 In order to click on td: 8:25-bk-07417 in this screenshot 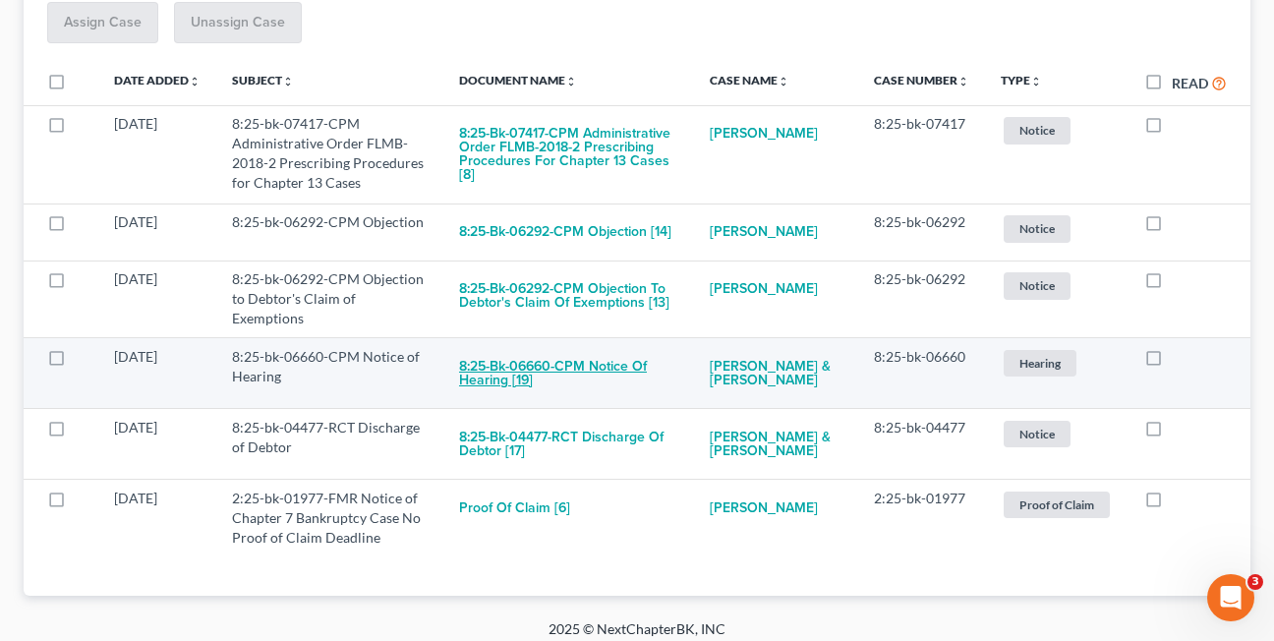, I will do `click(921, 154)`.